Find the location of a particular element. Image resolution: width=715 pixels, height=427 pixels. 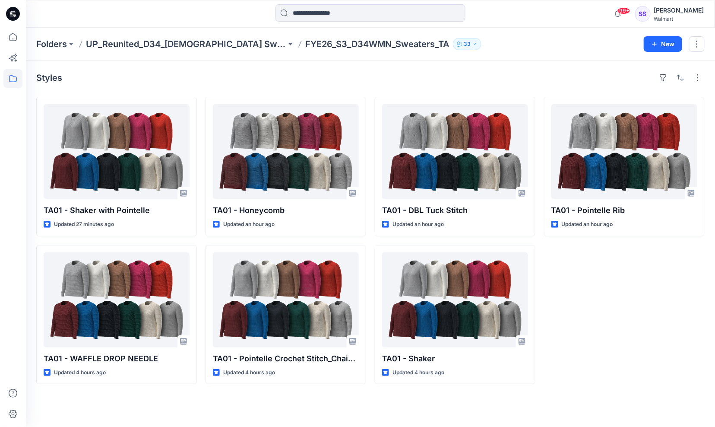

a: TA01 - Pointelle Rib is located at coordinates (624, 152).